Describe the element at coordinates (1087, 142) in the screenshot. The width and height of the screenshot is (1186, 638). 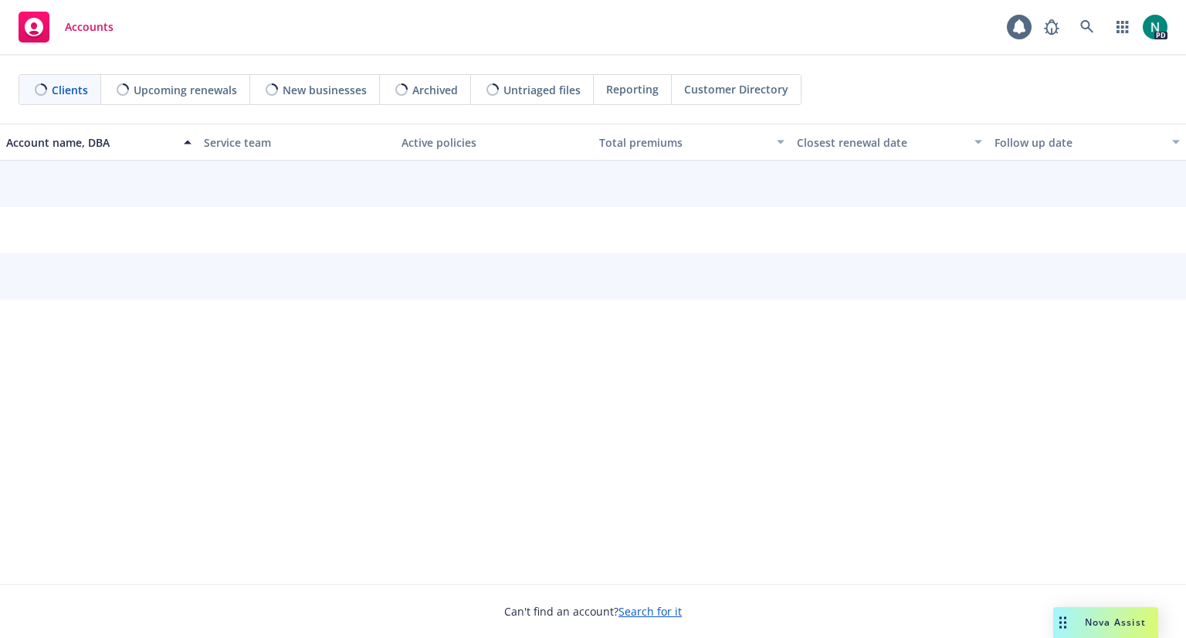
I see `button: Follow up date` at that location.